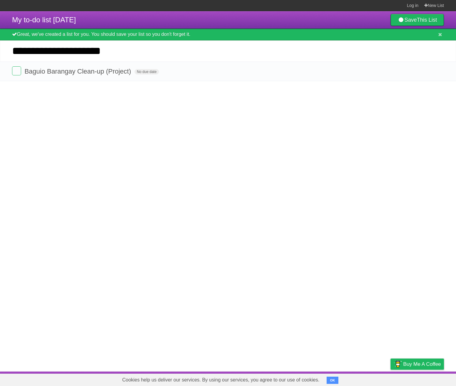 The width and height of the screenshot is (456, 386). Describe the element at coordinates (369, 379) in the screenshot. I see `a: Terms` at that location.